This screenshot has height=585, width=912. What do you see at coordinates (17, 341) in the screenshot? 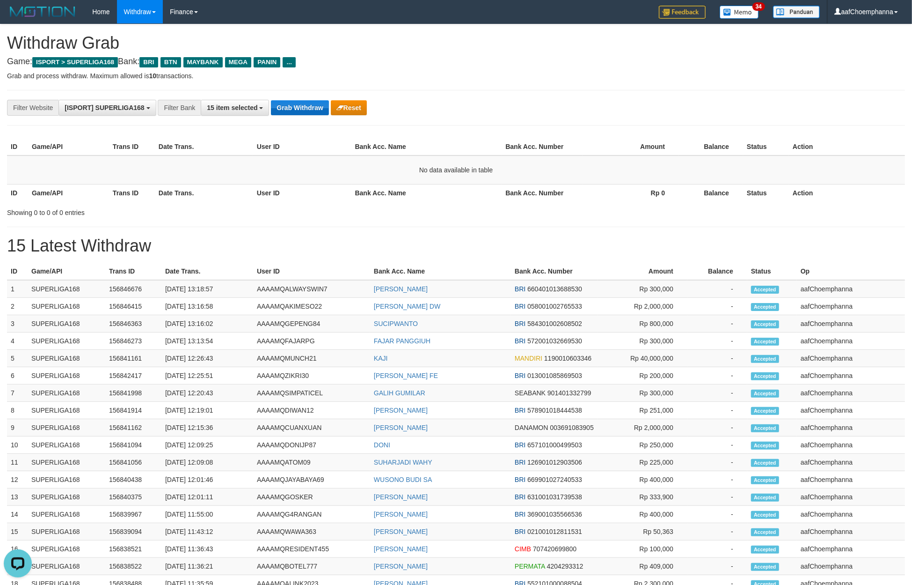
I see `td: 4` at bounding box center [17, 341].